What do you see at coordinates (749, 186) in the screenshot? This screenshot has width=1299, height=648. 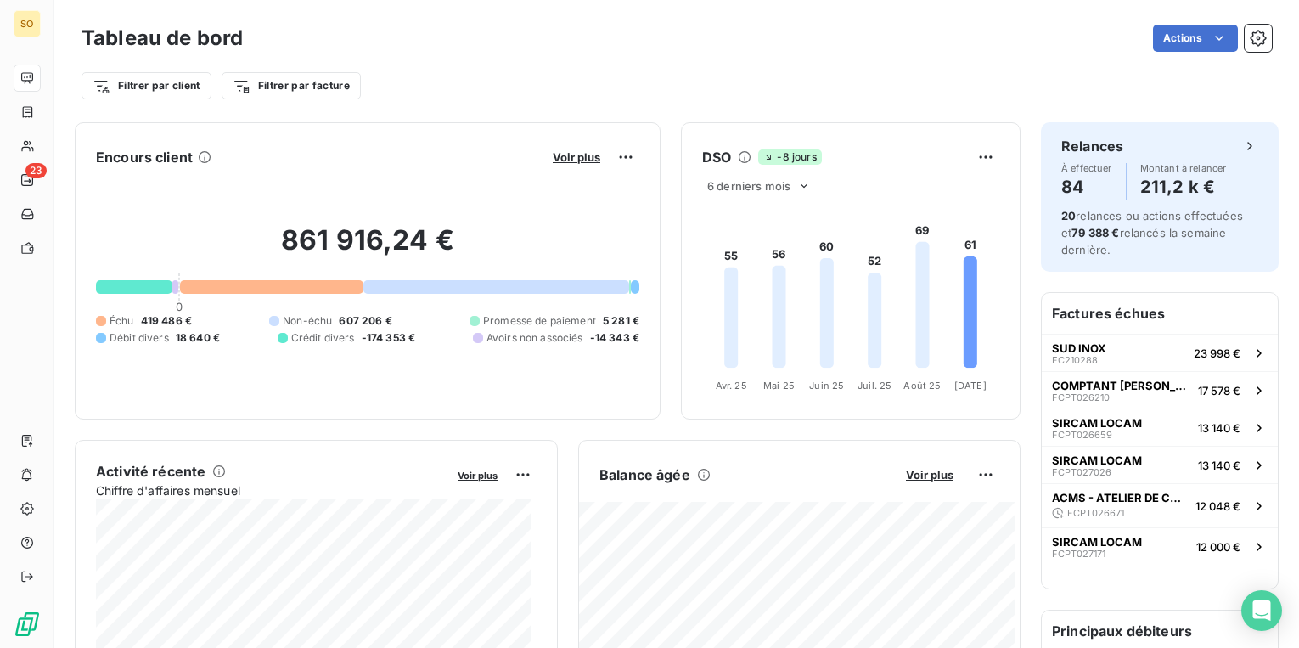 I see `span: 6 derniers mois` at bounding box center [749, 186].